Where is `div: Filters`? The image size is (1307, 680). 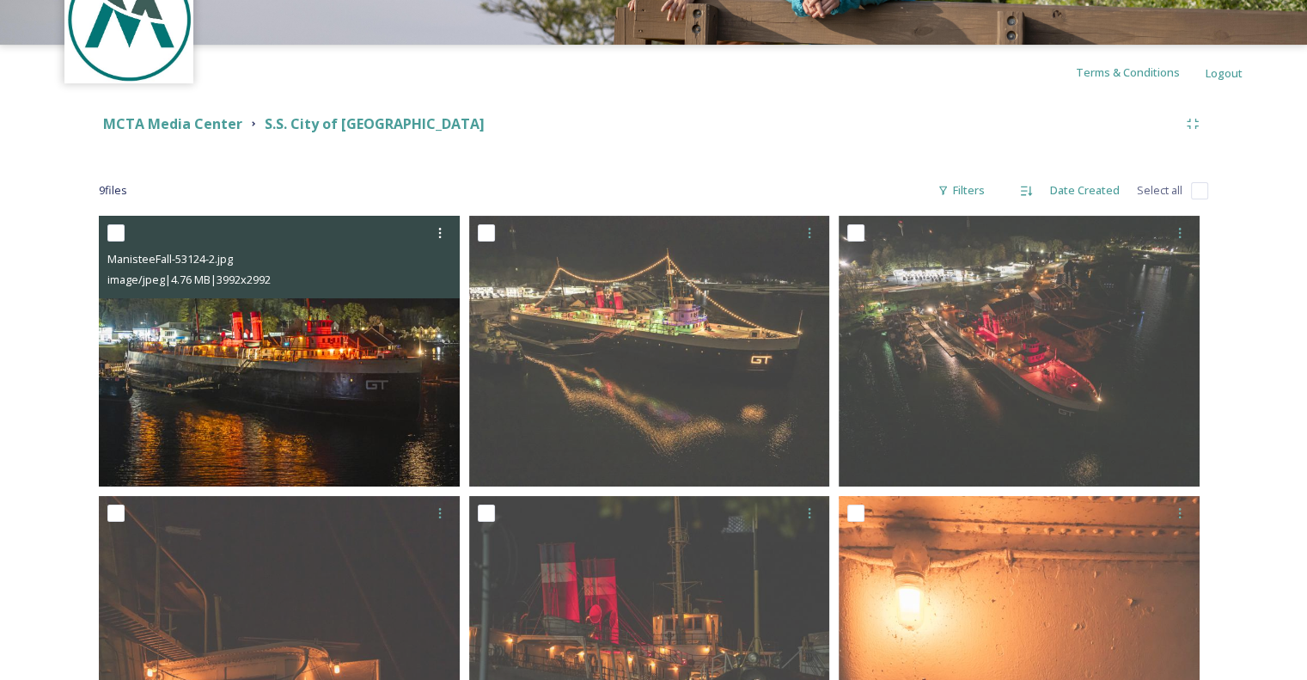
div: Filters is located at coordinates (961, 190).